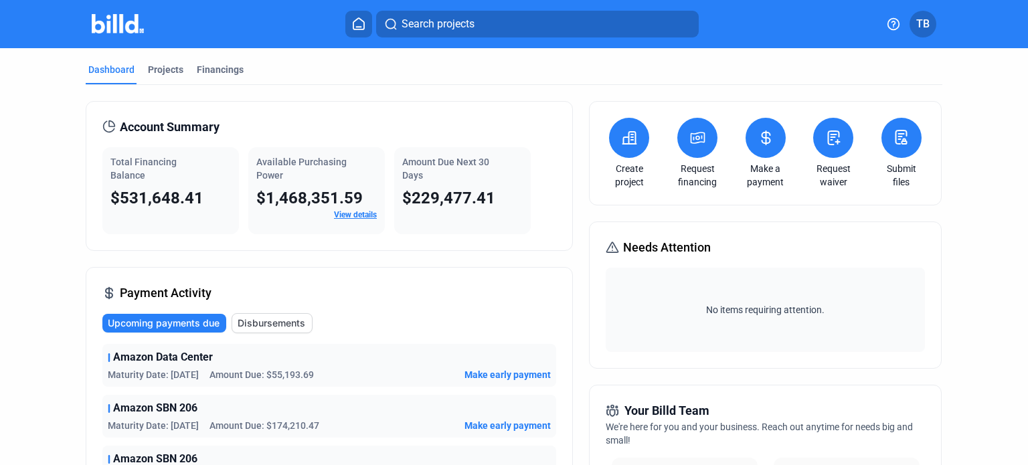 This screenshot has height=465, width=1028. I want to click on a: Request waiver, so click(833, 175).